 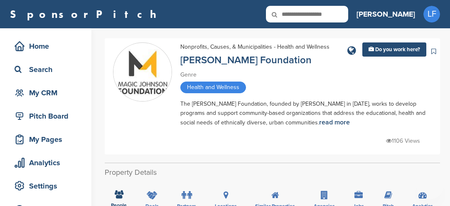 What do you see at coordinates (255, 47) in the screenshot?
I see `div: Nonprofits, Causes, & Municipalities - Health and Wellness` at bounding box center [255, 47].